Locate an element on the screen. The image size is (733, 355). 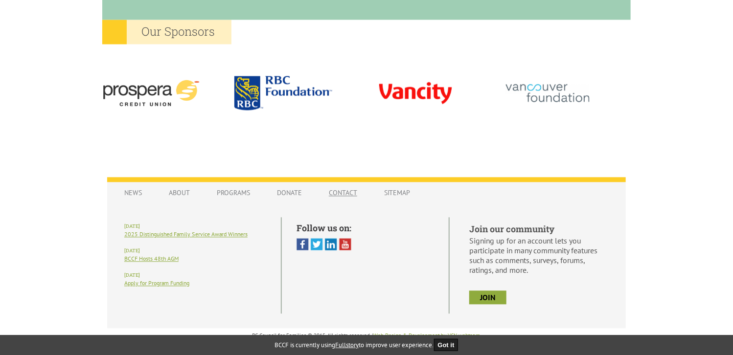
p: Signing up for an account lets you participate in many community features such as comments, surve... is located at coordinates (539, 255).